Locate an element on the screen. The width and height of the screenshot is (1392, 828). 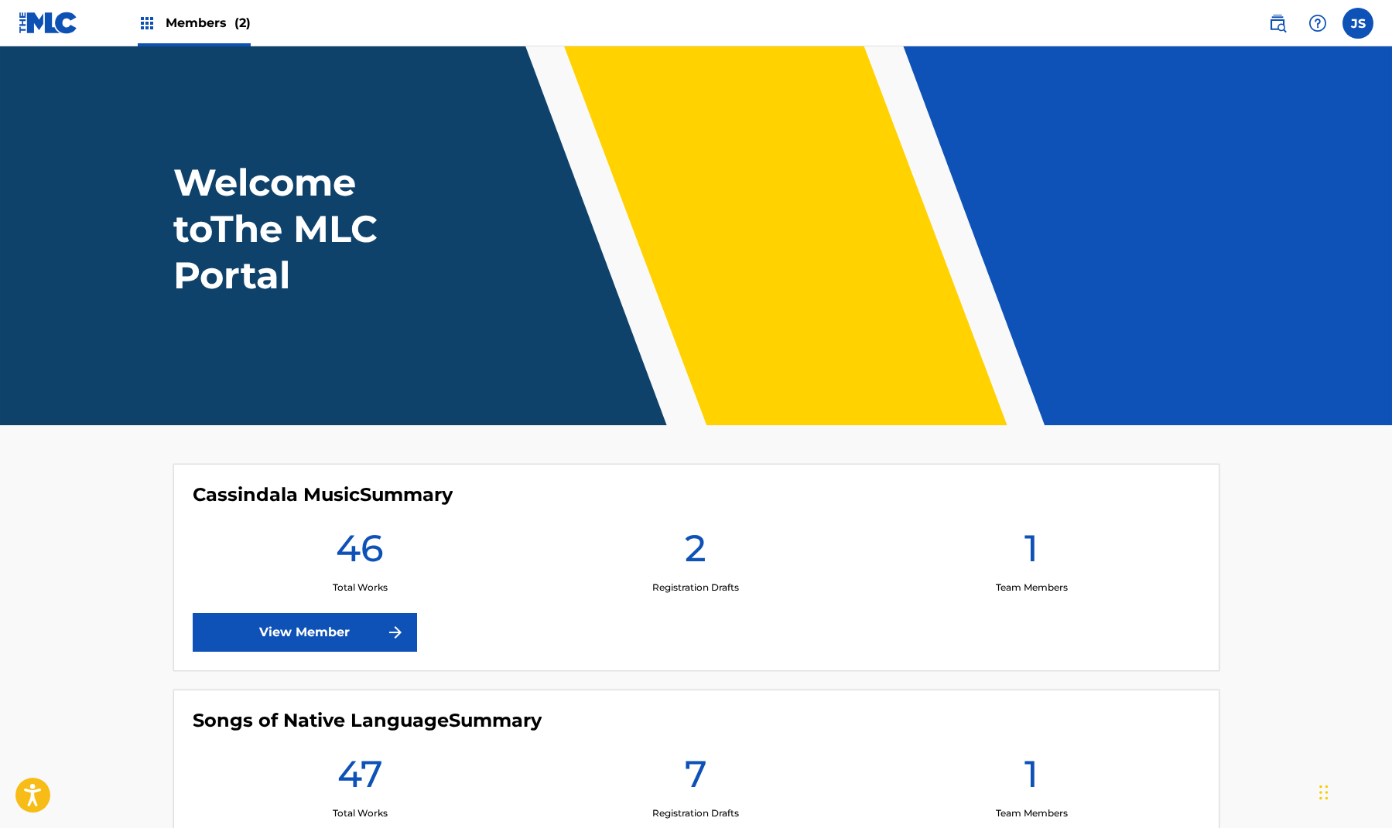
h4: Cassindala Music is located at coordinates (323, 495).